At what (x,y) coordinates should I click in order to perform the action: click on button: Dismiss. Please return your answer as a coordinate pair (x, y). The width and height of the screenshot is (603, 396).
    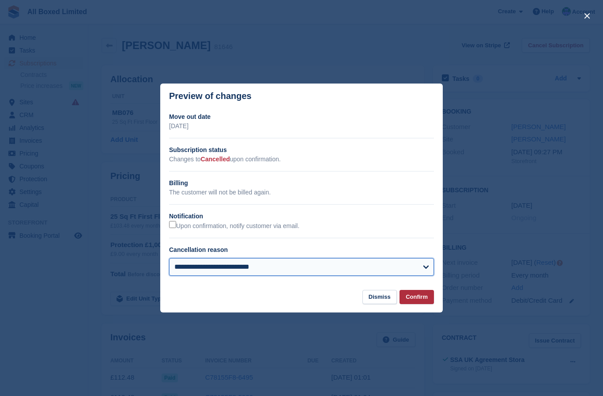
    Looking at the image, I should click on (380, 297).